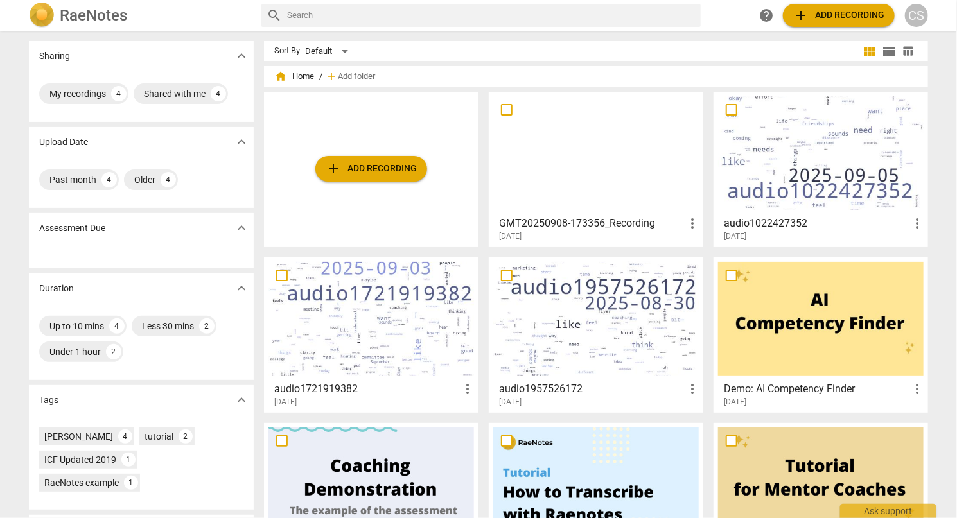 The image size is (957, 518). Describe the element at coordinates (73, 180) in the screenshot. I see `div: Past month` at that location.